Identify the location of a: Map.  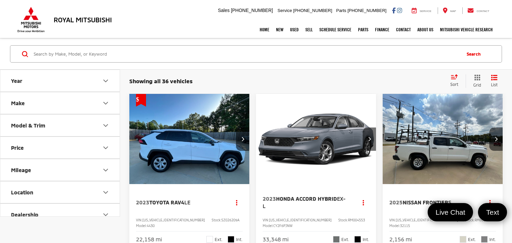
(449, 11).